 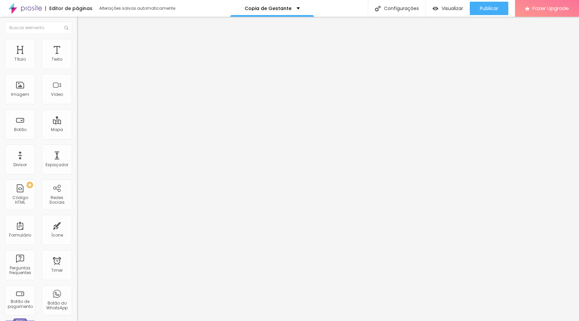 I want to click on span: Fazer Upgrade, so click(x=550, y=8).